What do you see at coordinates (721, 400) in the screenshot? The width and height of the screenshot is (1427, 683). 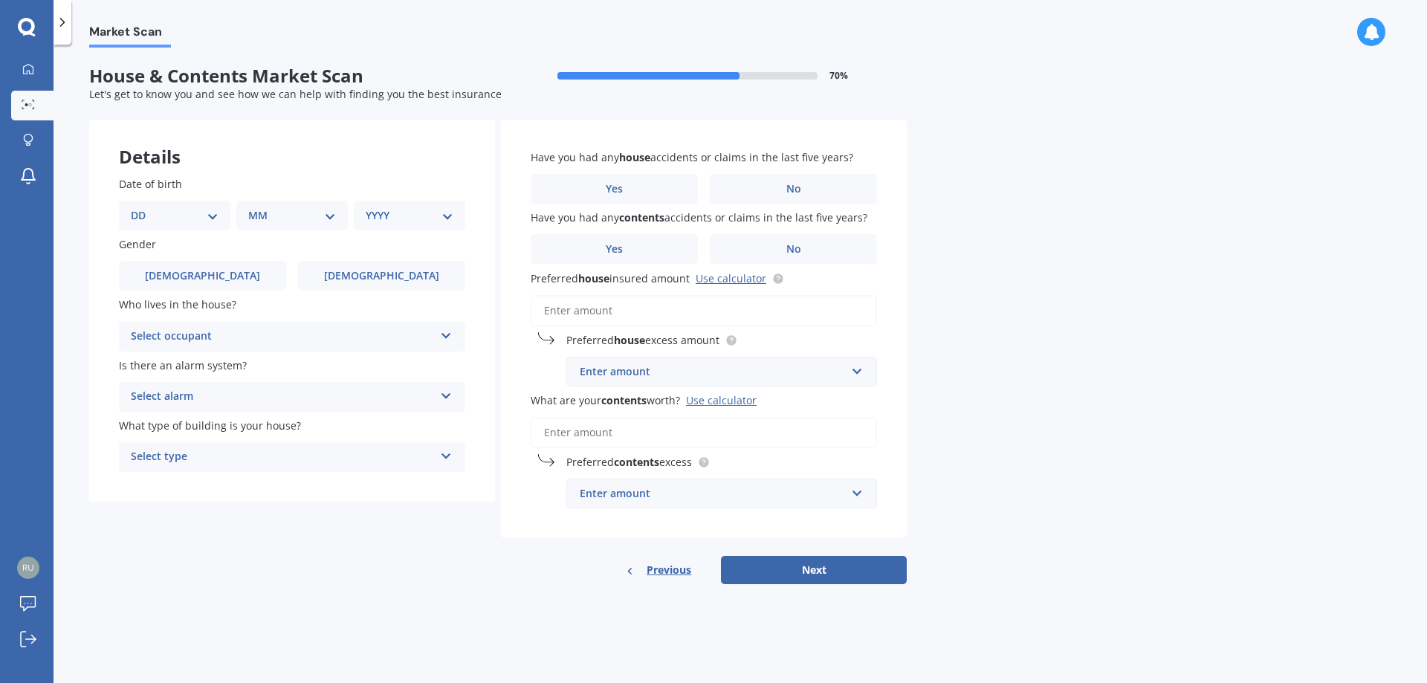 I see `div: Use calculator` at bounding box center [721, 400].